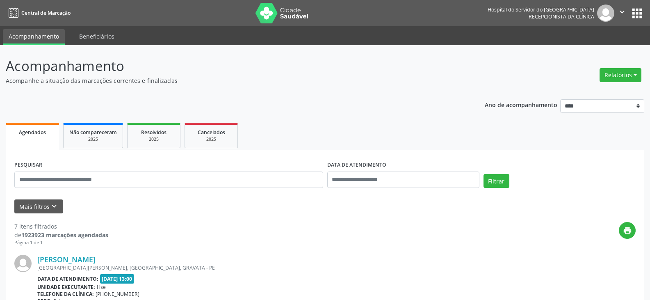 The width and height of the screenshot is (650, 300). What do you see at coordinates (61, 235) in the screenshot?
I see `div: de` at bounding box center [61, 235].